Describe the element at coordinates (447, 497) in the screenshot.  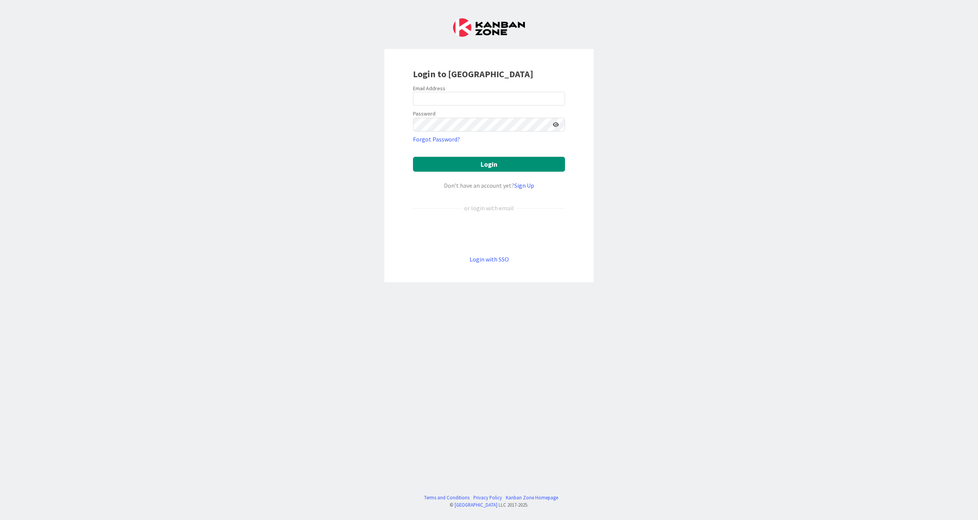
I see `a: Terms and Conditions` at that location.